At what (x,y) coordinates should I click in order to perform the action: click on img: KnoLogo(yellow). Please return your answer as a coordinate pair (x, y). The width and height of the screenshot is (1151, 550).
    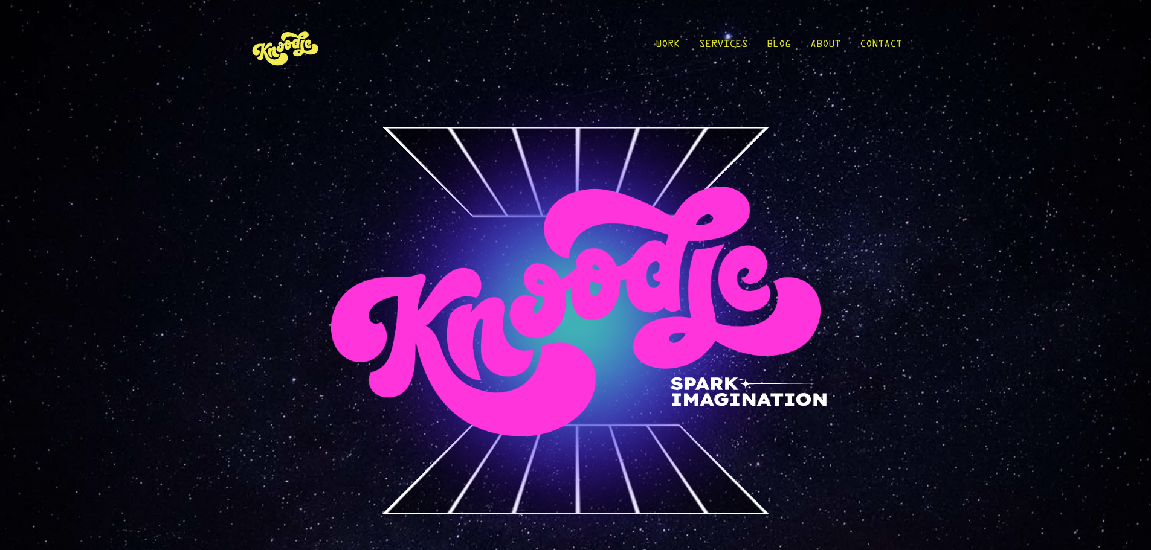
    Looking at the image, I should click on (286, 47).